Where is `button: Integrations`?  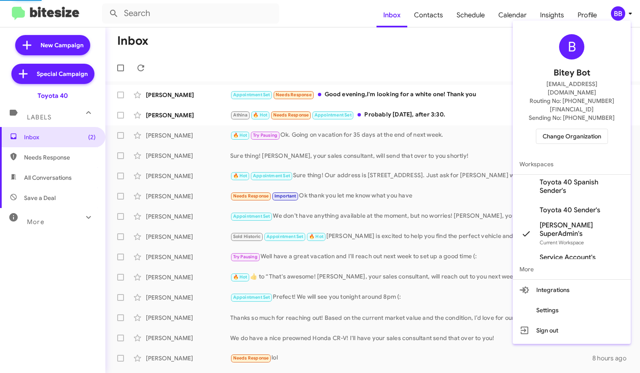 button: Integrations is located at coordinates (572, 290).